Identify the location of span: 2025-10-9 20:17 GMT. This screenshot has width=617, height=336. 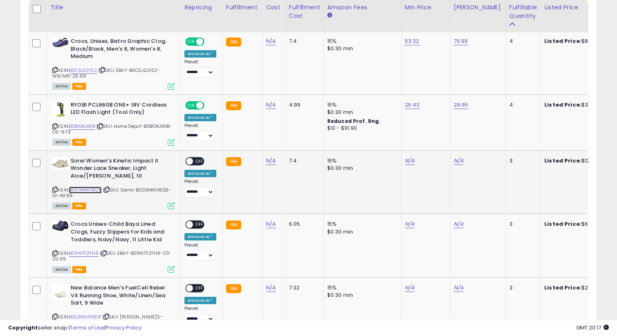
(592, 327).